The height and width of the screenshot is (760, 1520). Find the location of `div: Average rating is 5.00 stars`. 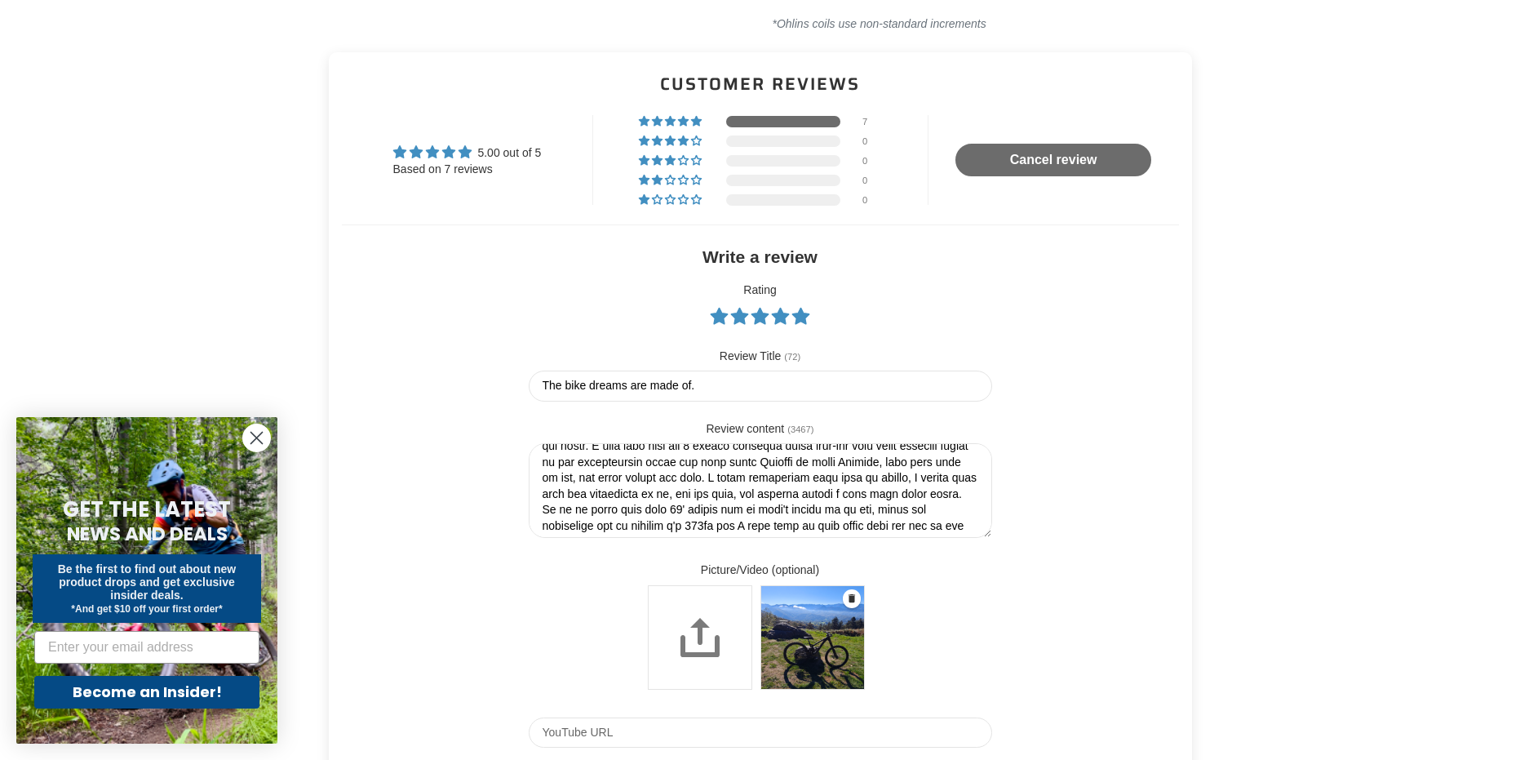

div: Average rating is 5.00 stars is located at coordinates (468, 152).